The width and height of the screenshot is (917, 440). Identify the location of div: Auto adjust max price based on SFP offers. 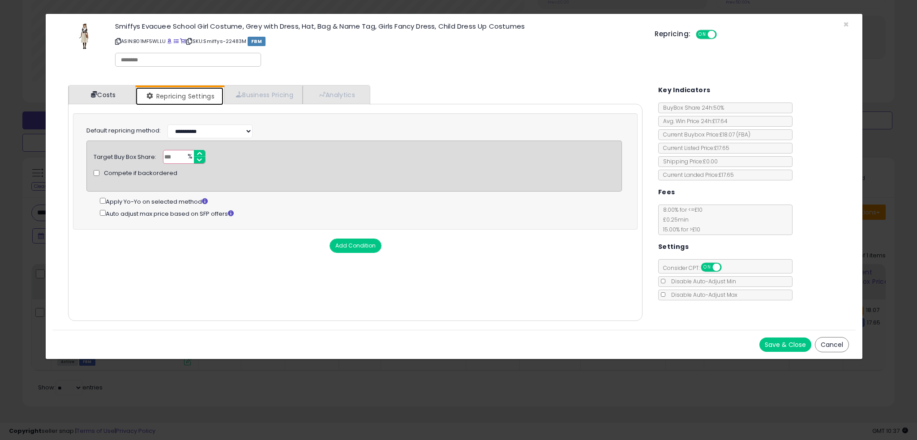
(361, 213).